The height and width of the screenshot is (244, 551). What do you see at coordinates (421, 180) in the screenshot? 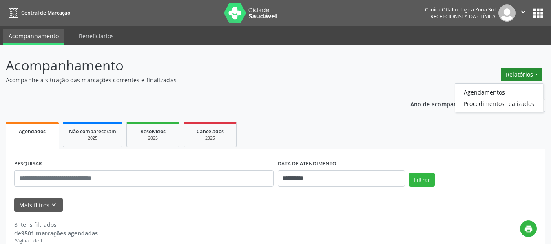
I see `button: Filtrar` at bounding box center [421, 180].